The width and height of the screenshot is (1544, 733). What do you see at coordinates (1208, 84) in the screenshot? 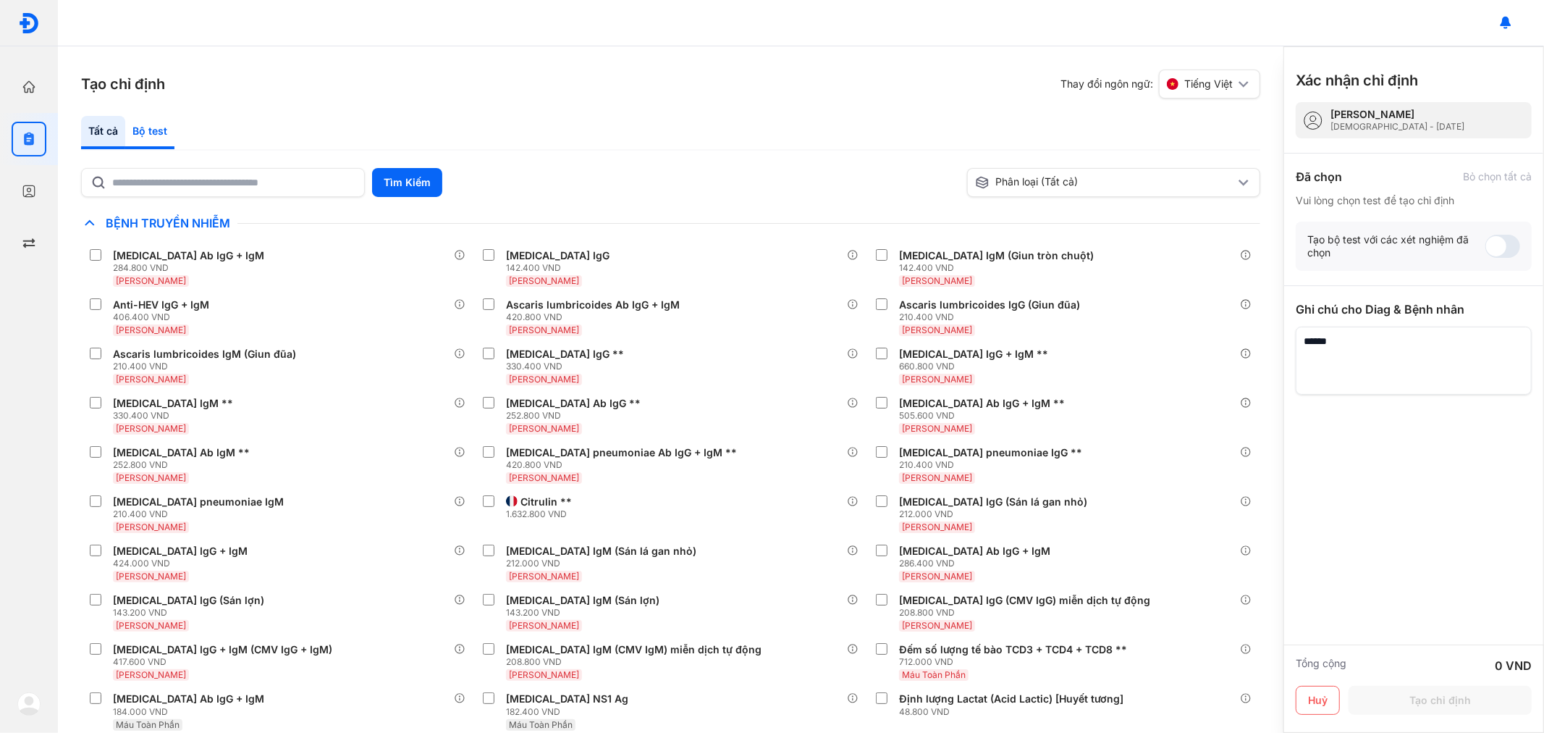
I see `span: Tiếng Việt` at bounding box center [1208, 84].